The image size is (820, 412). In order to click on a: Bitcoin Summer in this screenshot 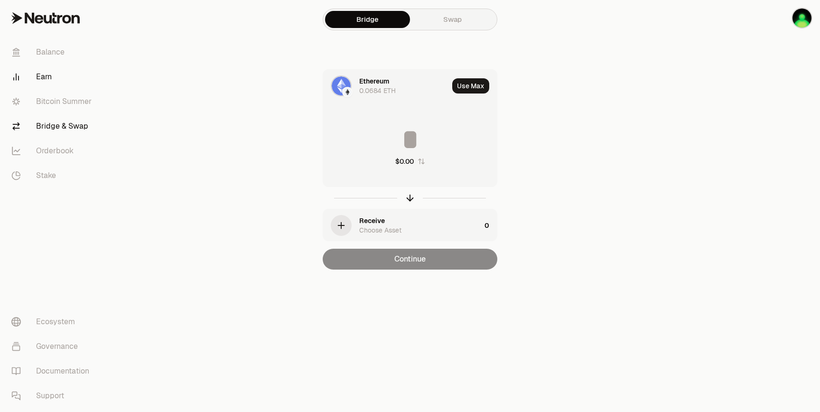, I will do `click(53, 102)`.